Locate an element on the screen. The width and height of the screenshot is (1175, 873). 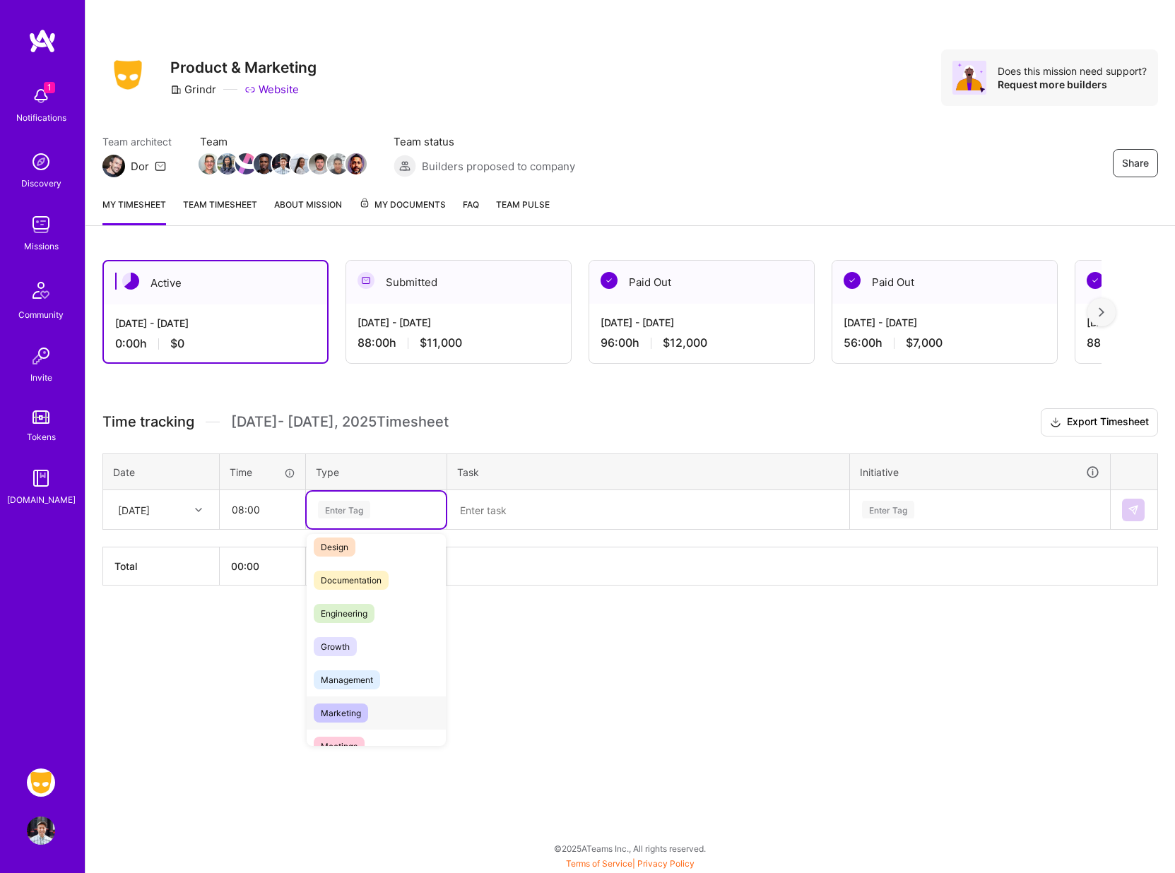
span: Time tracking is located at coordinates (148, 422).